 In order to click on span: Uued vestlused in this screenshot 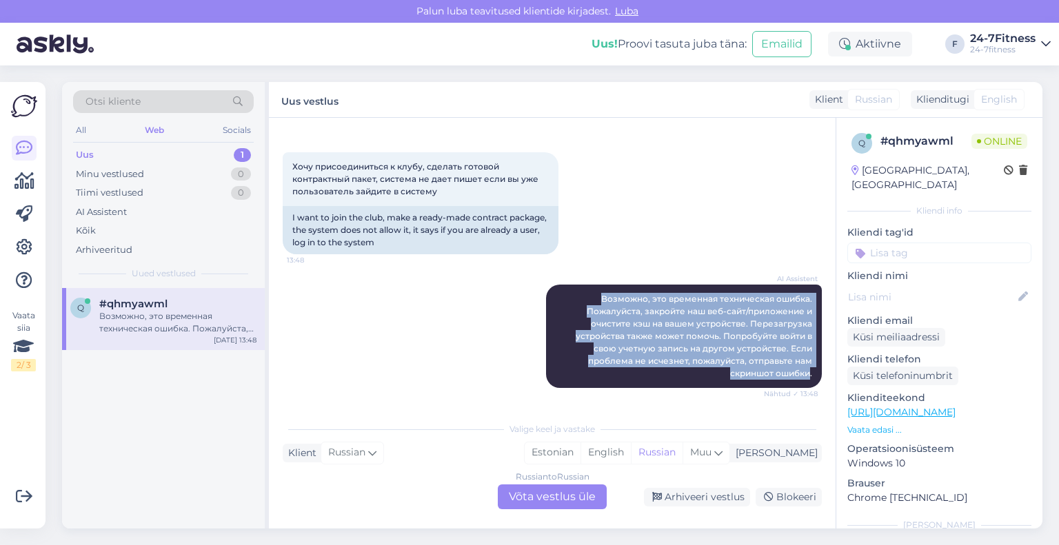, I will do `click(163, 274)`.